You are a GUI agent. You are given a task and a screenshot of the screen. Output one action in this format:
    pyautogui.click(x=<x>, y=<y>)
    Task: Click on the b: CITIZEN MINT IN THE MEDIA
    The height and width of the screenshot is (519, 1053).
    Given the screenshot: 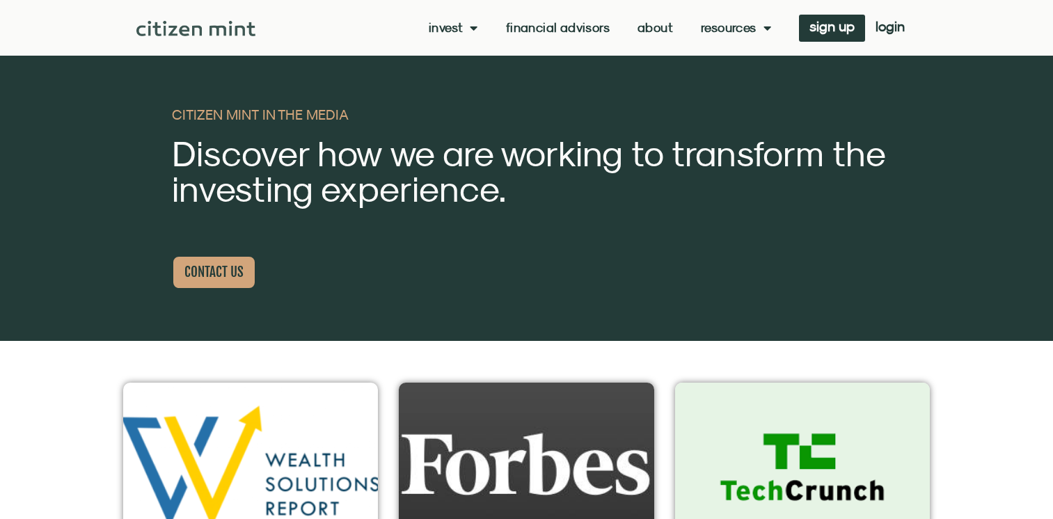 What is the action you would take?
    pyautogui.click(x=260, y=114)
    